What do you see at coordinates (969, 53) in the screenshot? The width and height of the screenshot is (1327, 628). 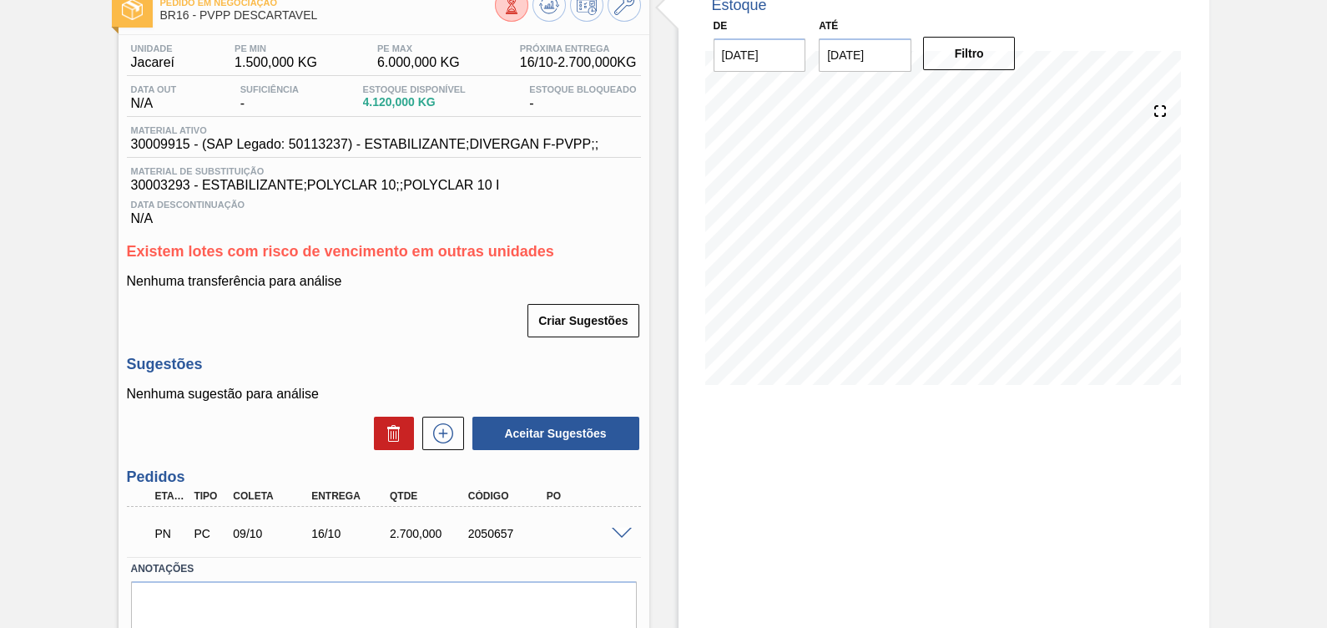 I see `button: Filtro` at bounding box center [969, 53].